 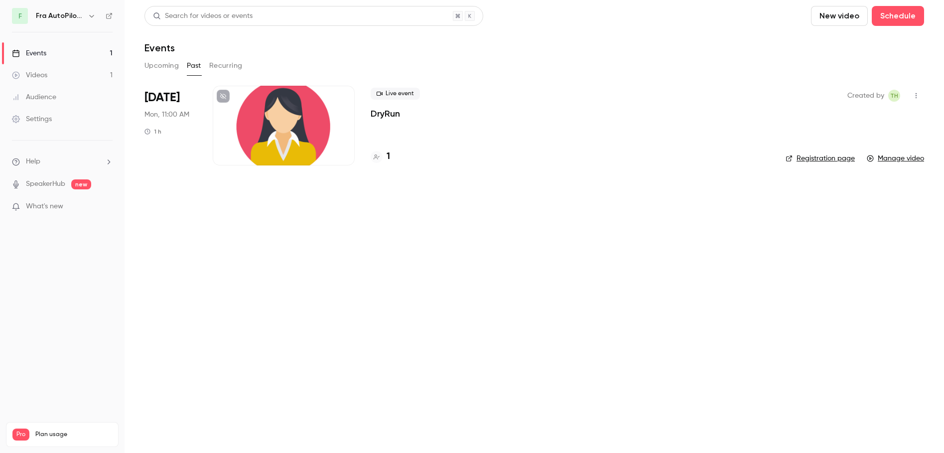 What do you see at coordinates (395, 94) in the screenshot?
I see `span: Live event` at bounding box center [395, 94].